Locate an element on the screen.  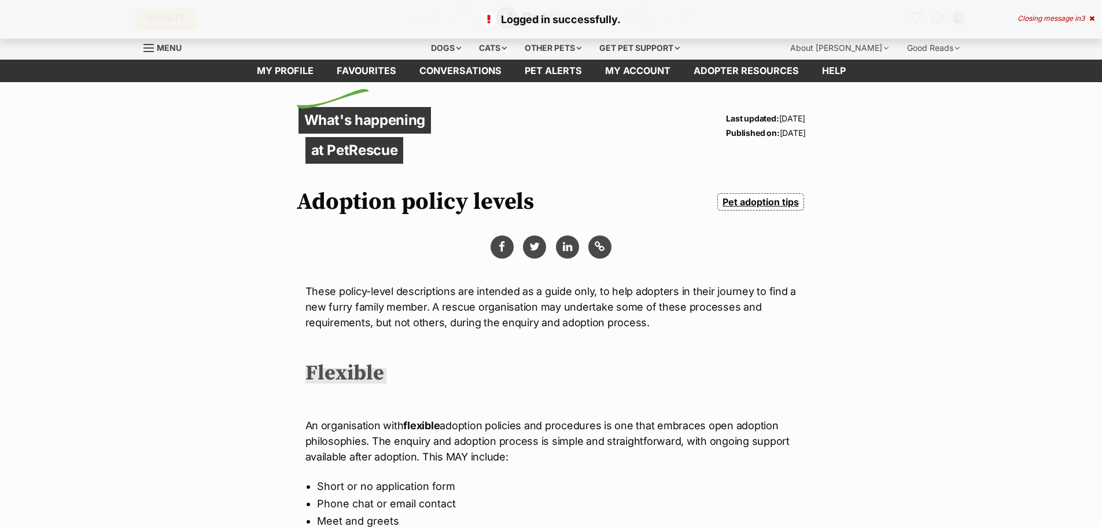
p: An organisation with adoption policies and procedures is one that embraces open adoption philosop... is located at coordinates (551, 441).